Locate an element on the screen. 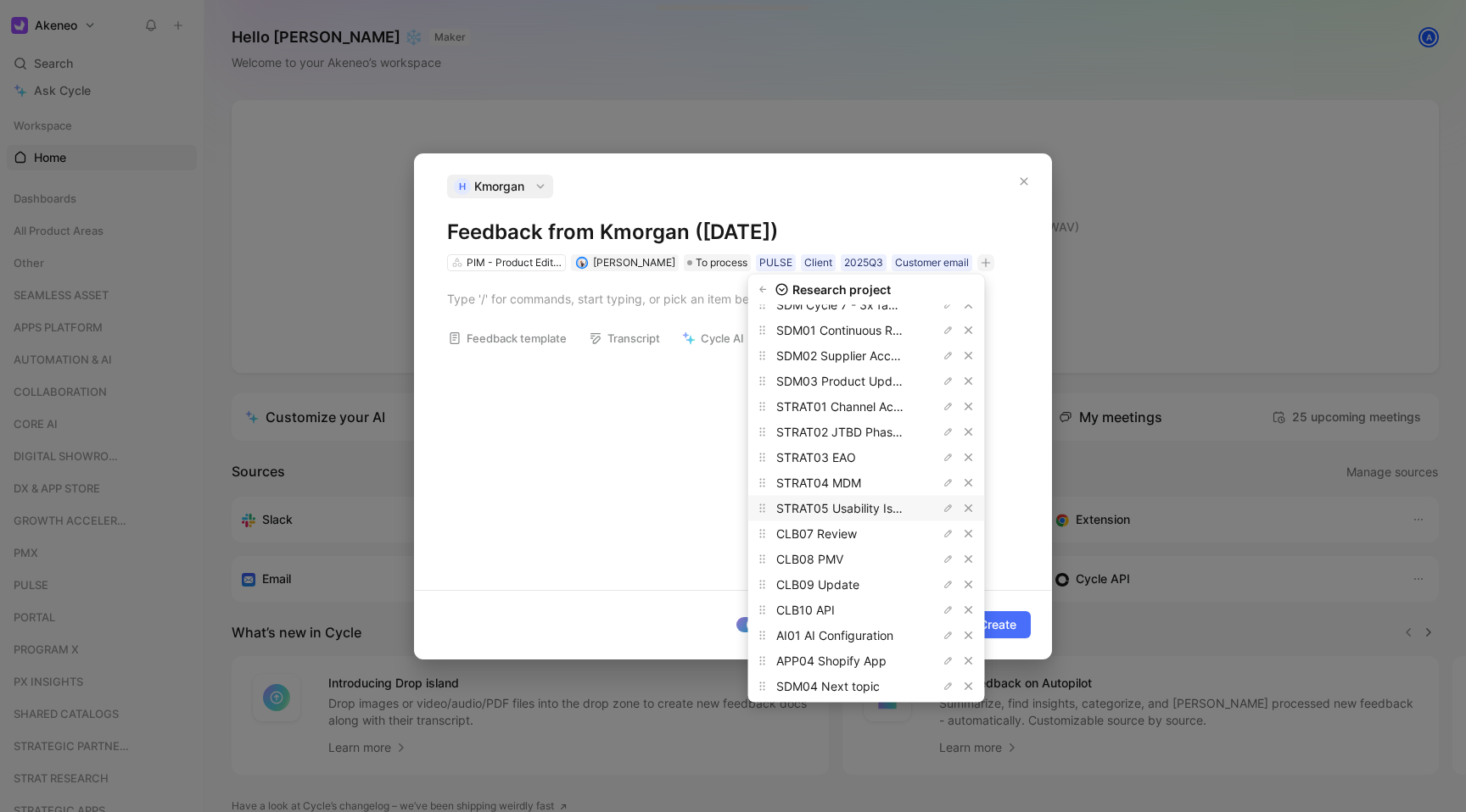  div: AI01 AI Configuration is located at coordinates (866, 636).